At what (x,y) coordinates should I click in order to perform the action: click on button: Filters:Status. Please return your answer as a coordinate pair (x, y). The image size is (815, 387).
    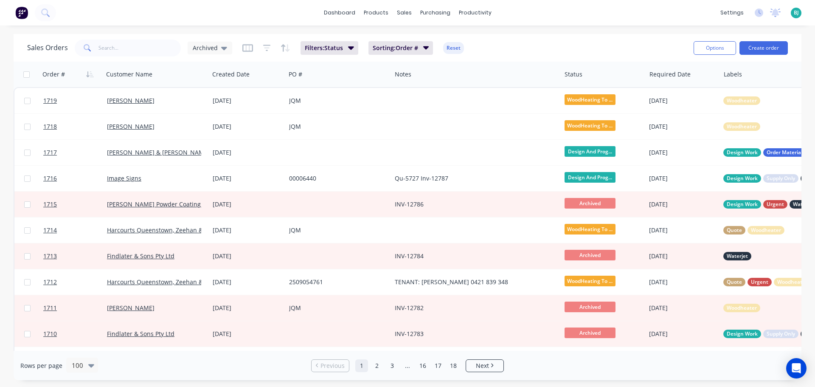
    Looking at the image, I should click on (329, 48).